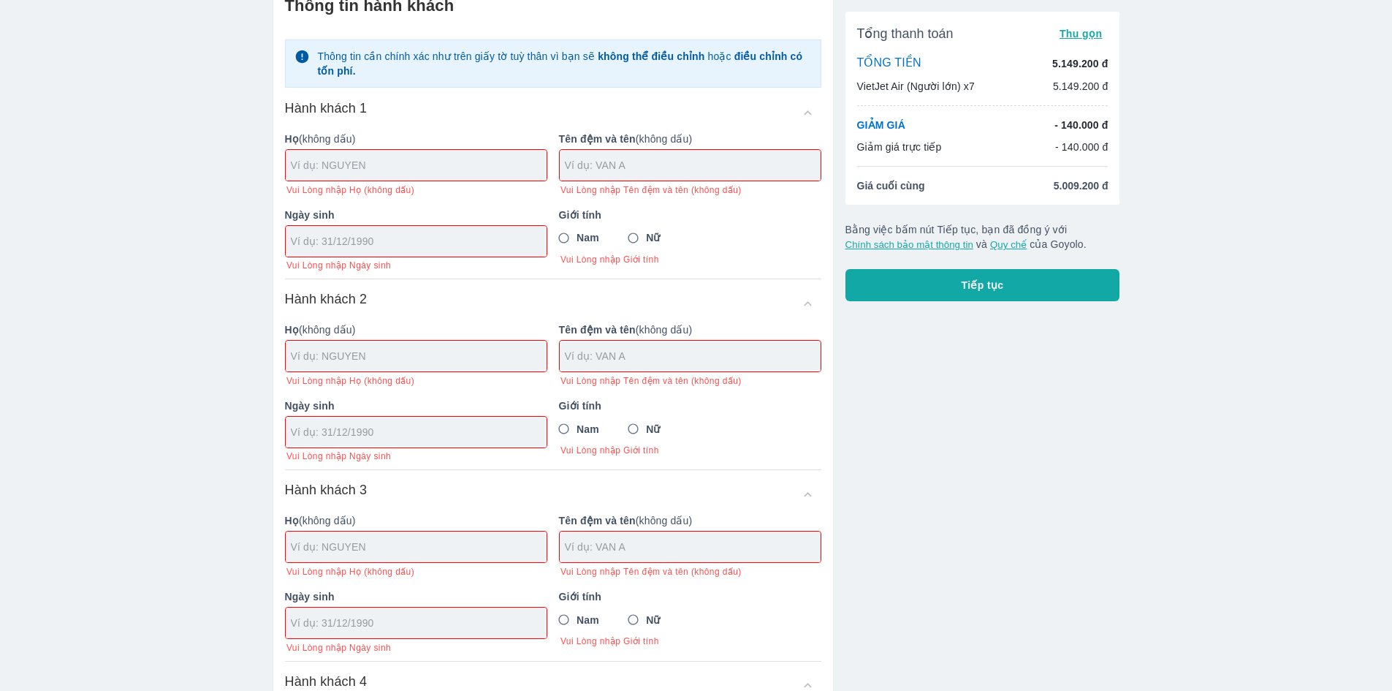 This screenshot has height=691, width=1392. I want to click on strong: không thể điều chỉnh, so click(651, 56).